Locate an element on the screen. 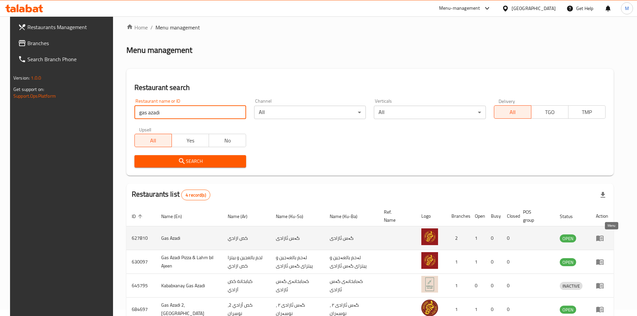 This screenshot has height=316, width=637. button: Yes is located at coordinates (190, 140).